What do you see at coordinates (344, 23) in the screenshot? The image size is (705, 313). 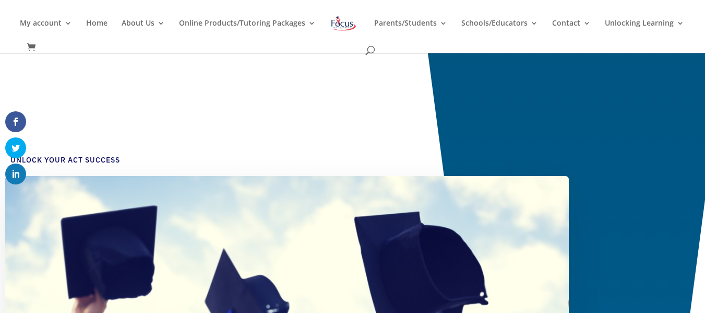 I see `img: Focus on Learning` at bounding box center [344, 23].